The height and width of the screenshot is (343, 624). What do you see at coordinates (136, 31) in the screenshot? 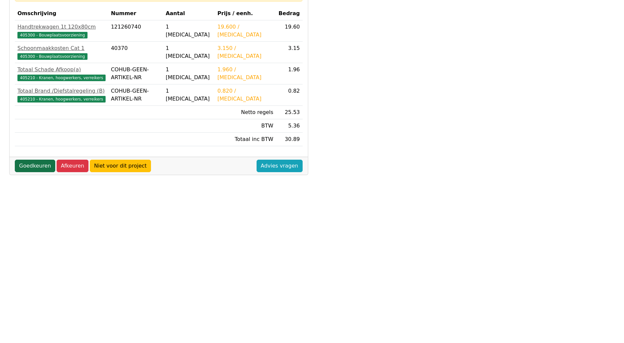
I see `td: 121260740` at bounding box center [136, 31].